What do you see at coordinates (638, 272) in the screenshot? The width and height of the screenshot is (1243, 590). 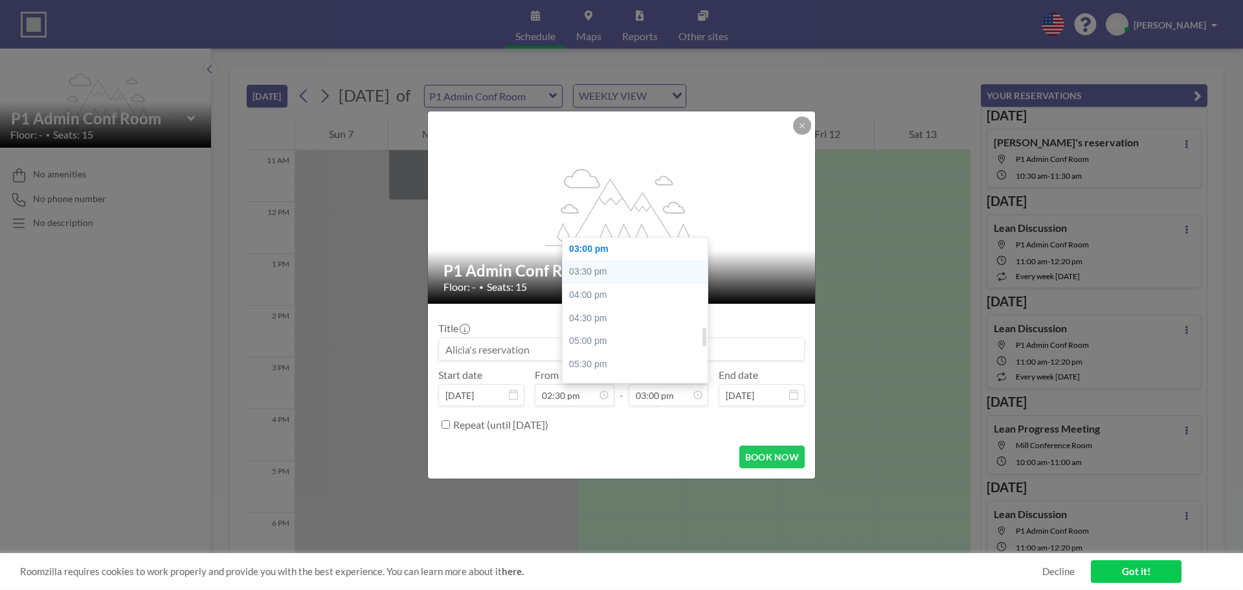 I see `div: 03:30 pm` at bounding box center [638, 272].